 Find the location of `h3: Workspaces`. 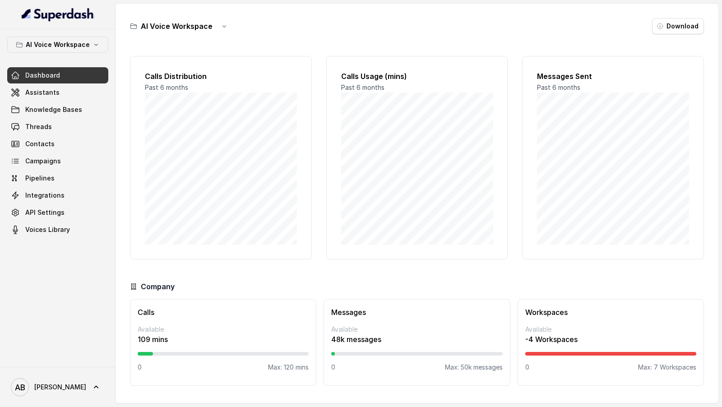

h3: Workspaces is located at coordinates (611, 312).